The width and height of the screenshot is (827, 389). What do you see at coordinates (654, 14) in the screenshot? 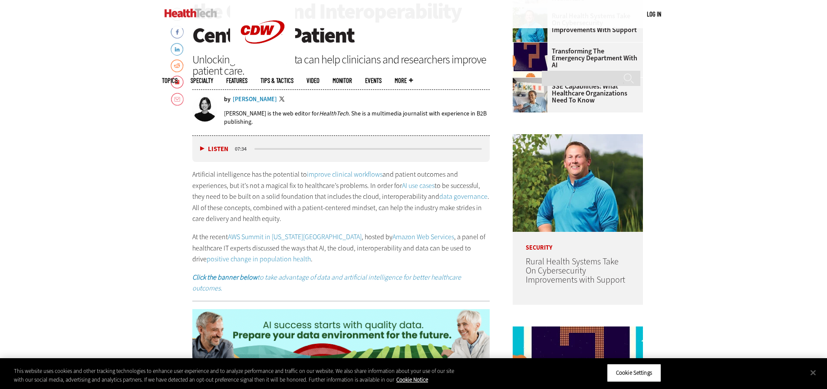
I see `div: User menu` at bounding box center [654, 14].